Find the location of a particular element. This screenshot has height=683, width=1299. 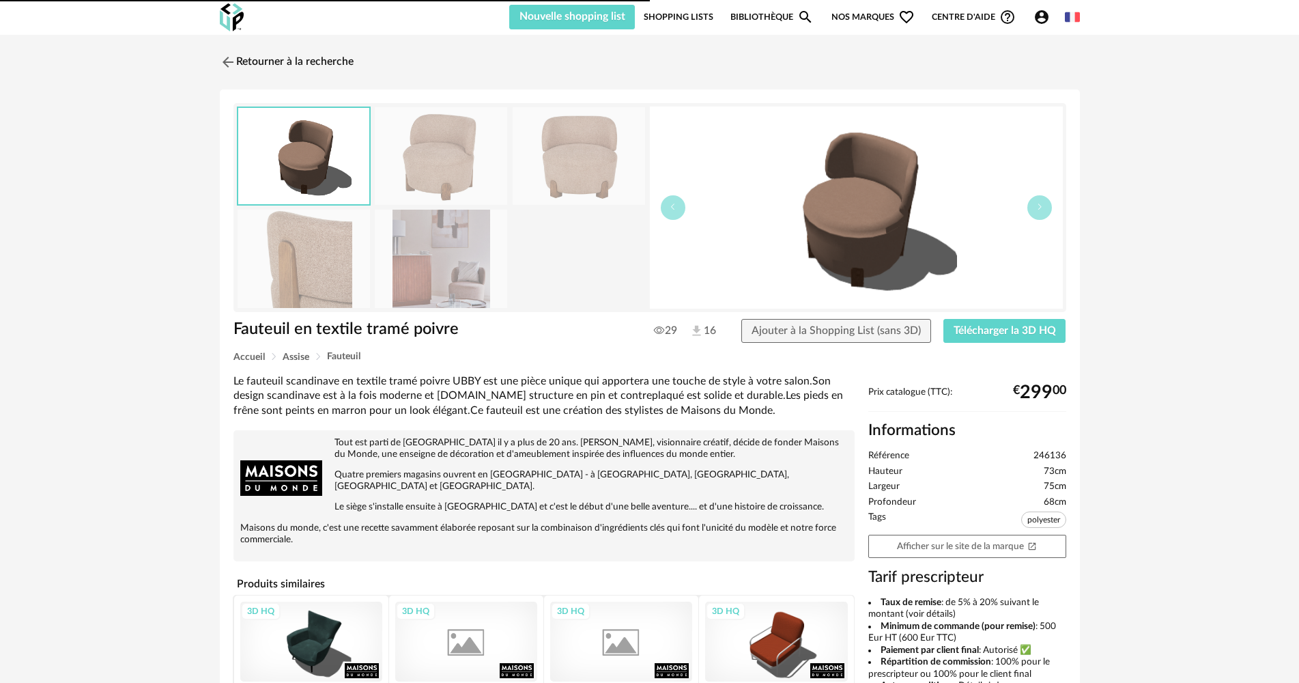

span: 73cm is located at coordinates (1055, 472).